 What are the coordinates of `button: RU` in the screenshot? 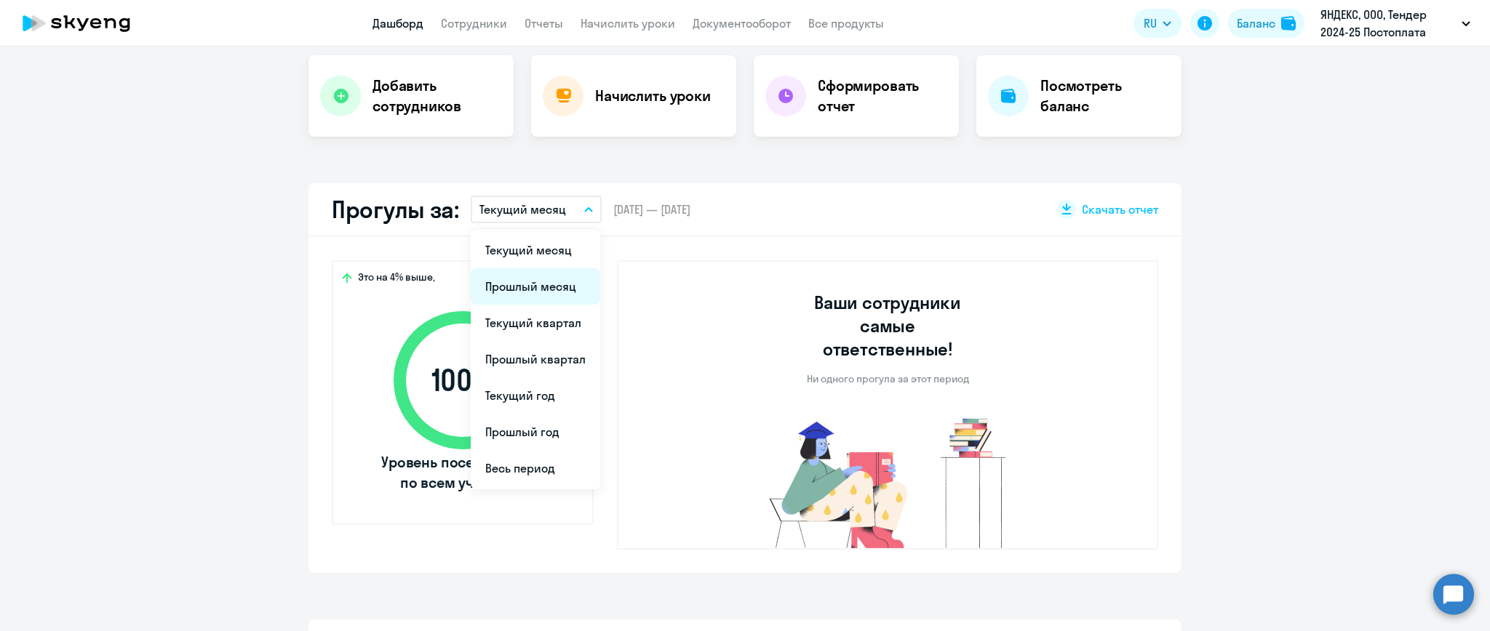 It's located at (1157, 23).